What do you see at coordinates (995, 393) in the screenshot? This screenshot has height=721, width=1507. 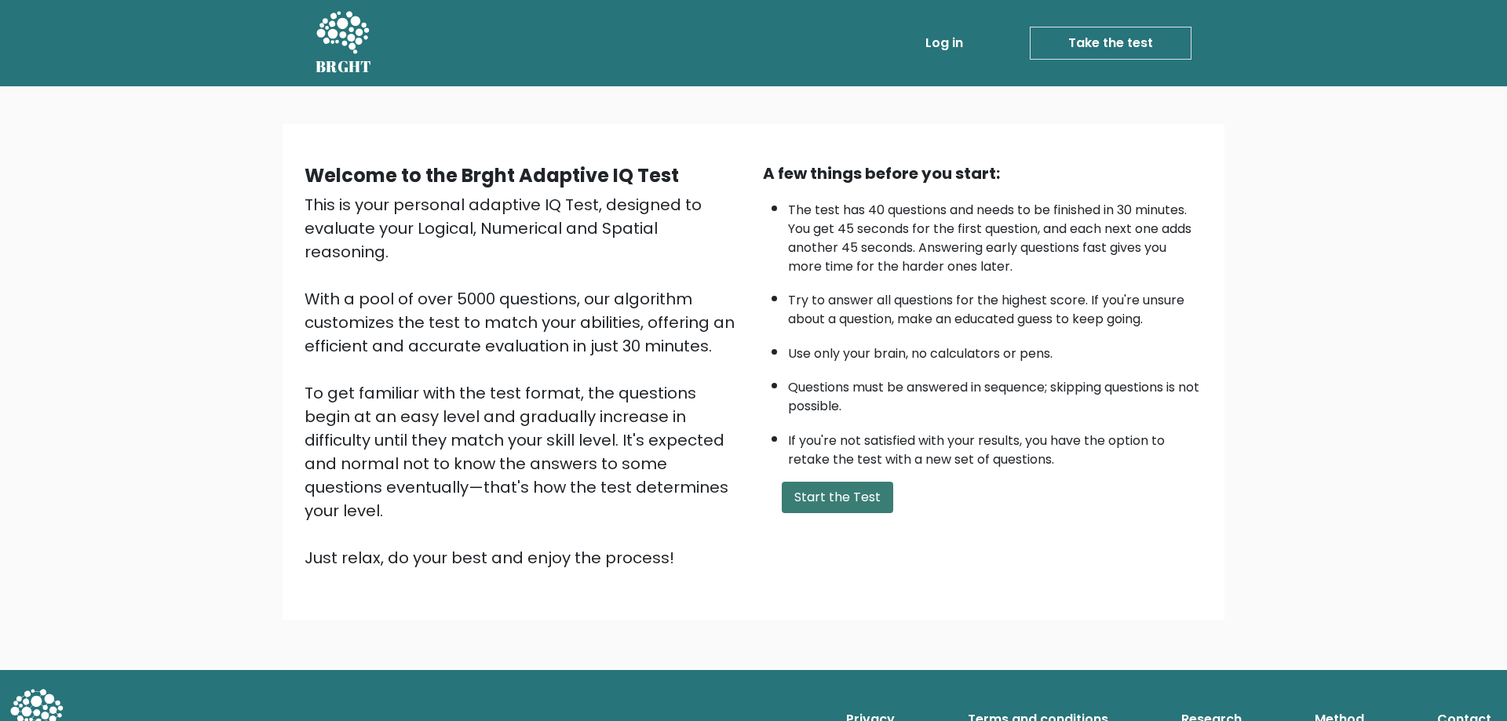 I see `li: Questions must be answered in sequence; skipping questions is not possible.` at bounding box center [995, 393].